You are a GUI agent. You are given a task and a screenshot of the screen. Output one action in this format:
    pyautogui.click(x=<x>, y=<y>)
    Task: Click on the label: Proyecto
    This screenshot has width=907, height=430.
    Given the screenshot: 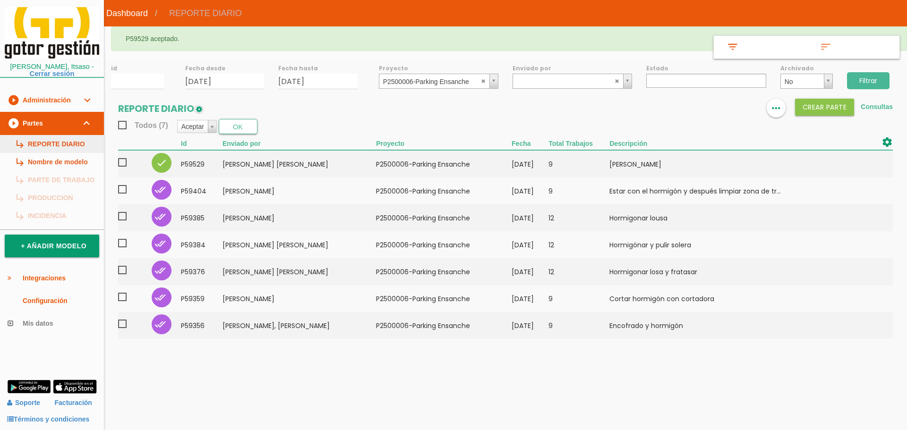 What is the action you would take?
    pyautogui.click(x=438, y=68)
    